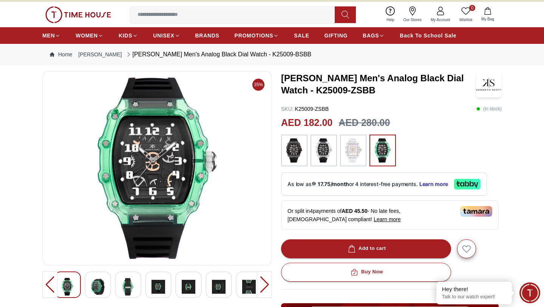  What do you see at coordinates (336, 35) in the screenshot?
I see `a: GIFTING` at bounding box center [336, 35].